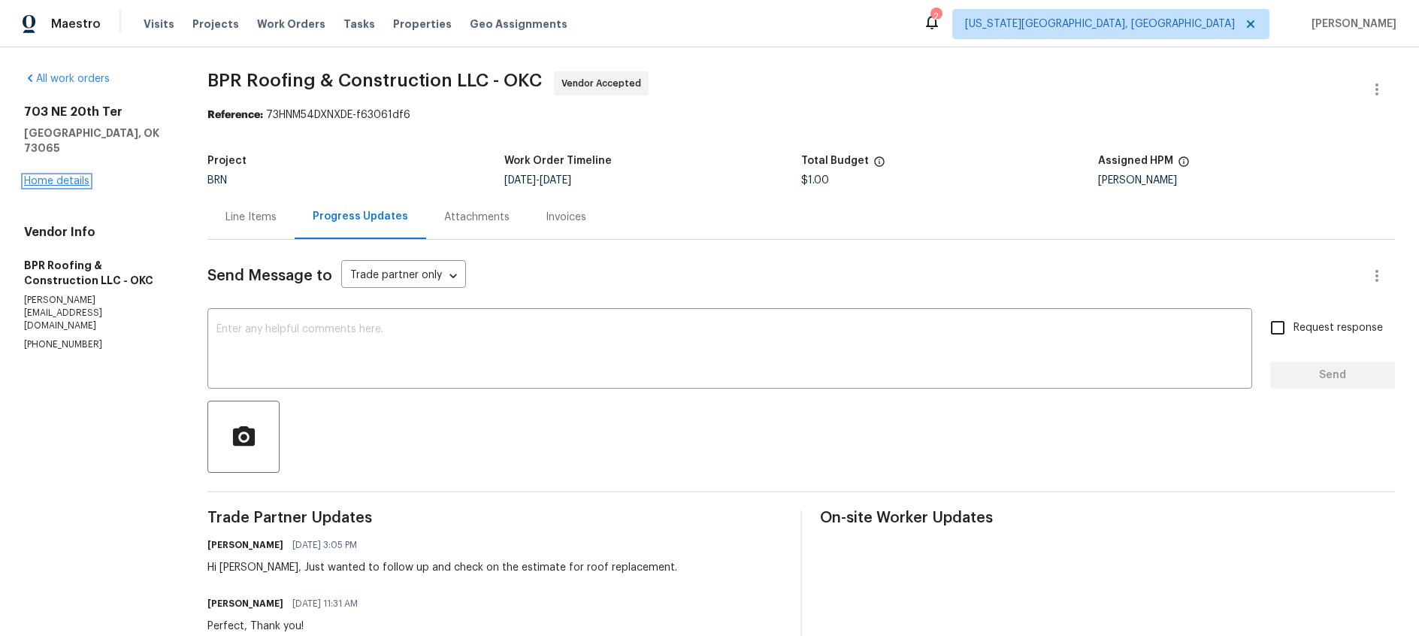  Describe the element at coordinates (880, 165) in the screenshot. I see `span: The total cost of line items that have been proposed by Opendoor. This sum includes line items th...` at that location.